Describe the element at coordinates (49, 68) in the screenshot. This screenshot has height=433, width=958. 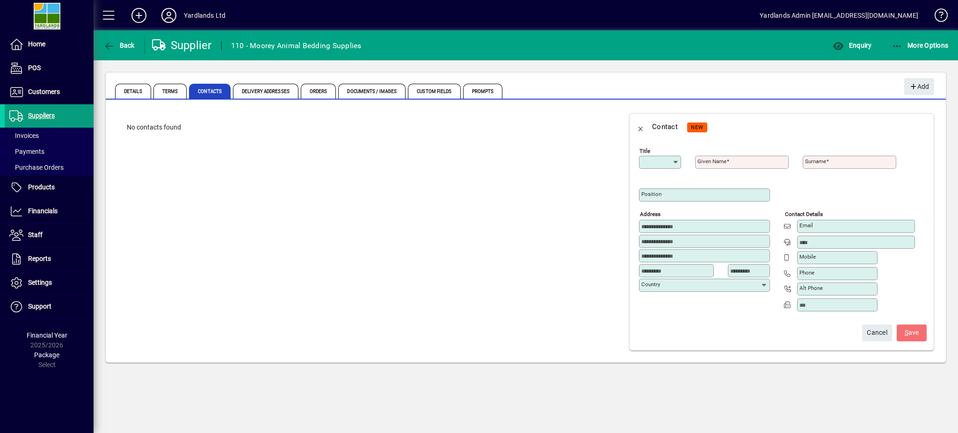
I see `a: POS` at that location.